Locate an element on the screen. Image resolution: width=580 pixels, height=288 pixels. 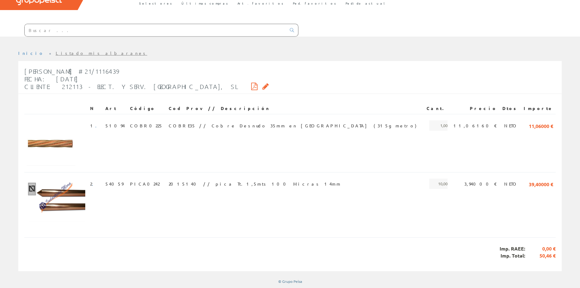
span: 39,40000 € is located at coordinates (541, 184).